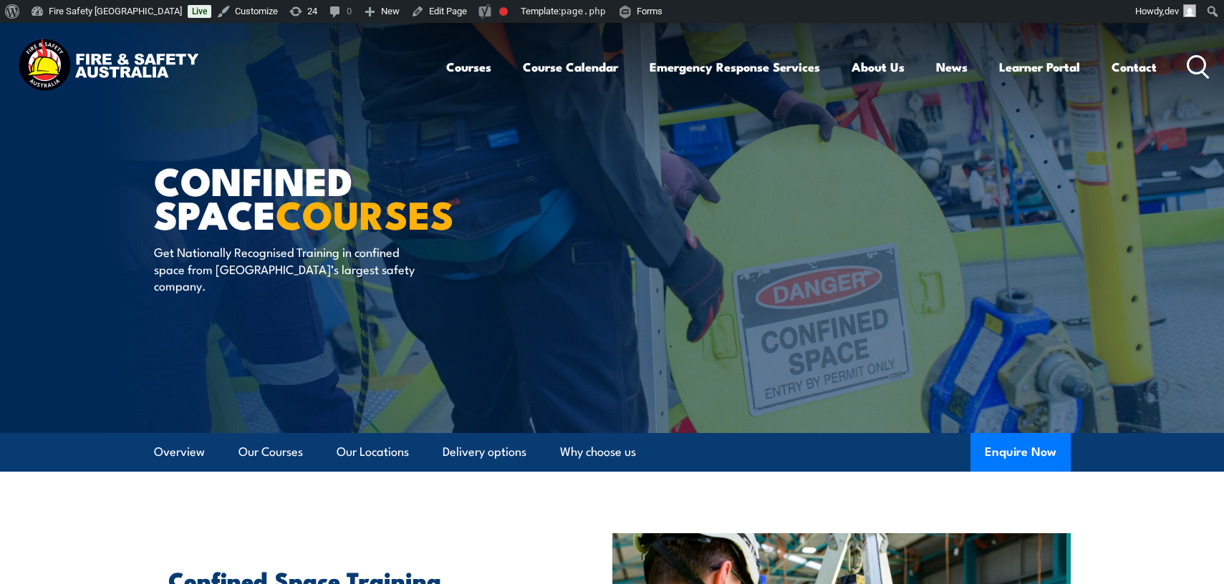 The width and height of the screenshot is (1224, 584). Describe the element at coordinates (878, 67) in the screenshot. I see `a: About Us` at that location.